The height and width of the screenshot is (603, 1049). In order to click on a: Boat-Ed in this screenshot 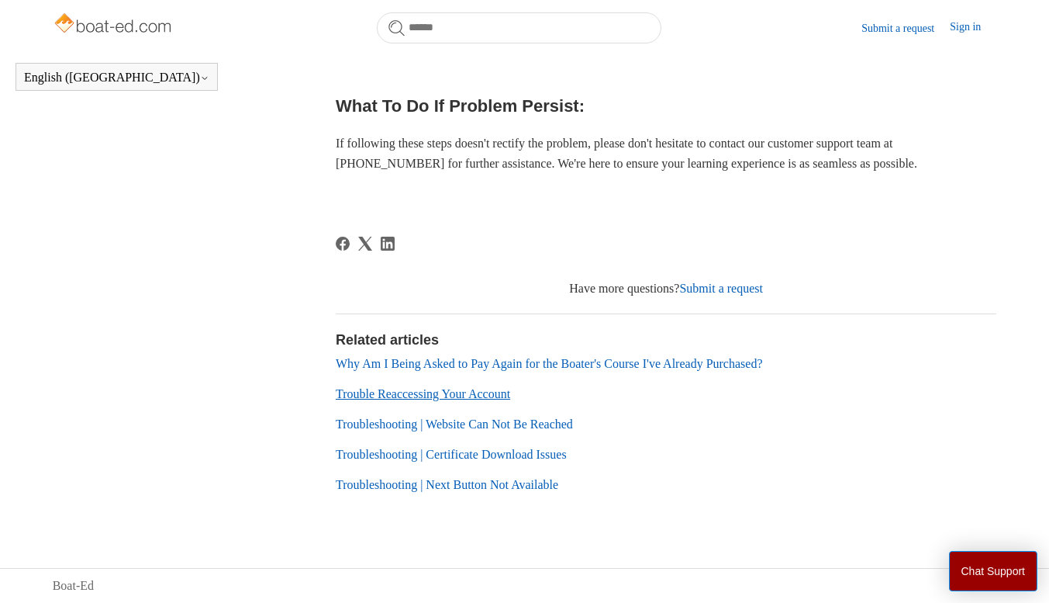, I will do `click(73, 585)`.